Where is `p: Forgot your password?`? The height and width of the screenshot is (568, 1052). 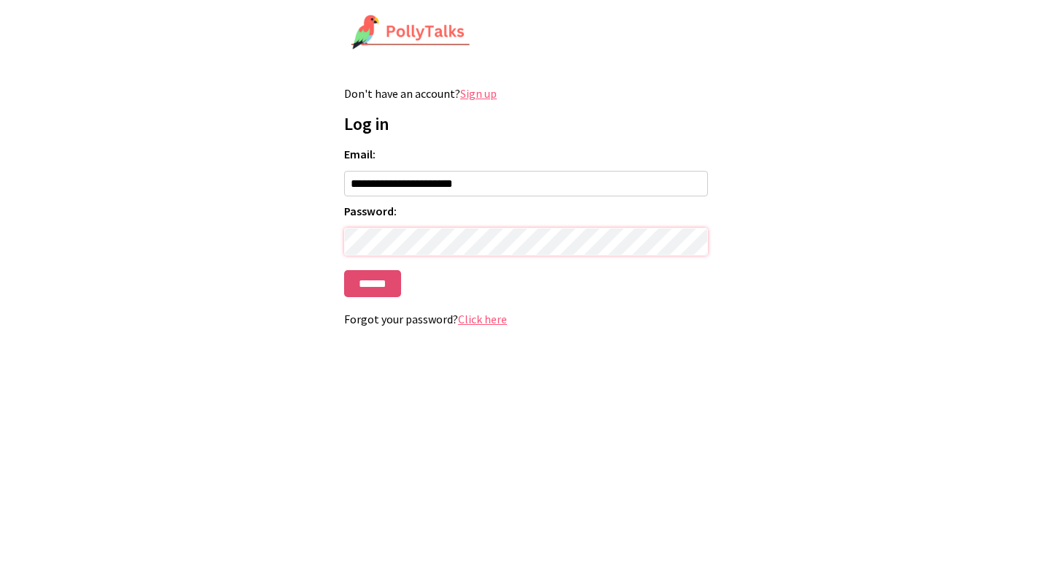
p: Forgot your password? is located at coordinates (526, 319).